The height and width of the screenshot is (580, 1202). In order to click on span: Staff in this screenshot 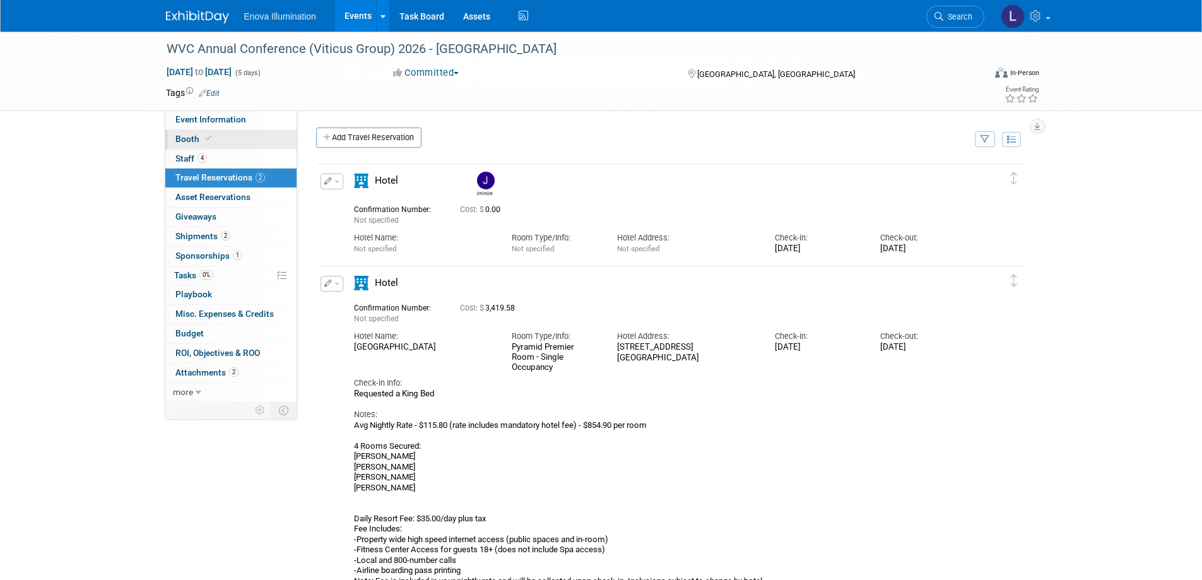, I will do `click(191, 158)`.